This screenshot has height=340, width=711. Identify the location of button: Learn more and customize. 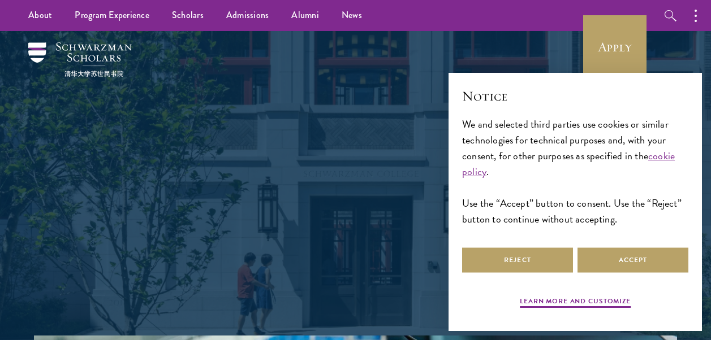
(575, 303).